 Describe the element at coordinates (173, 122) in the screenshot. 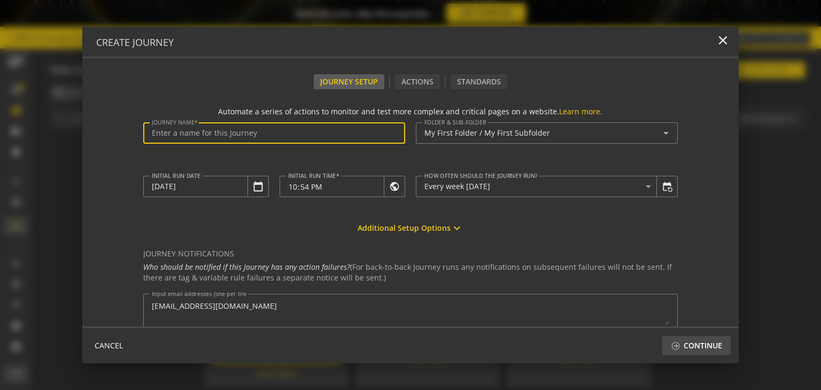

I see `mat-label: Journey Name` at that location.